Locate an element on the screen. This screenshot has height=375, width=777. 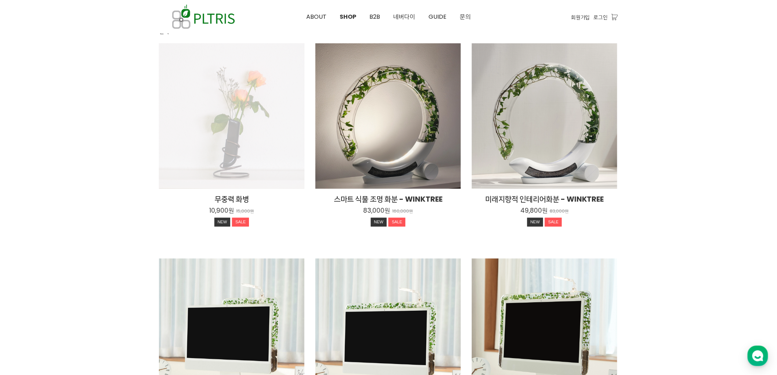
span: SHOP is located at coordinates (348, 17).